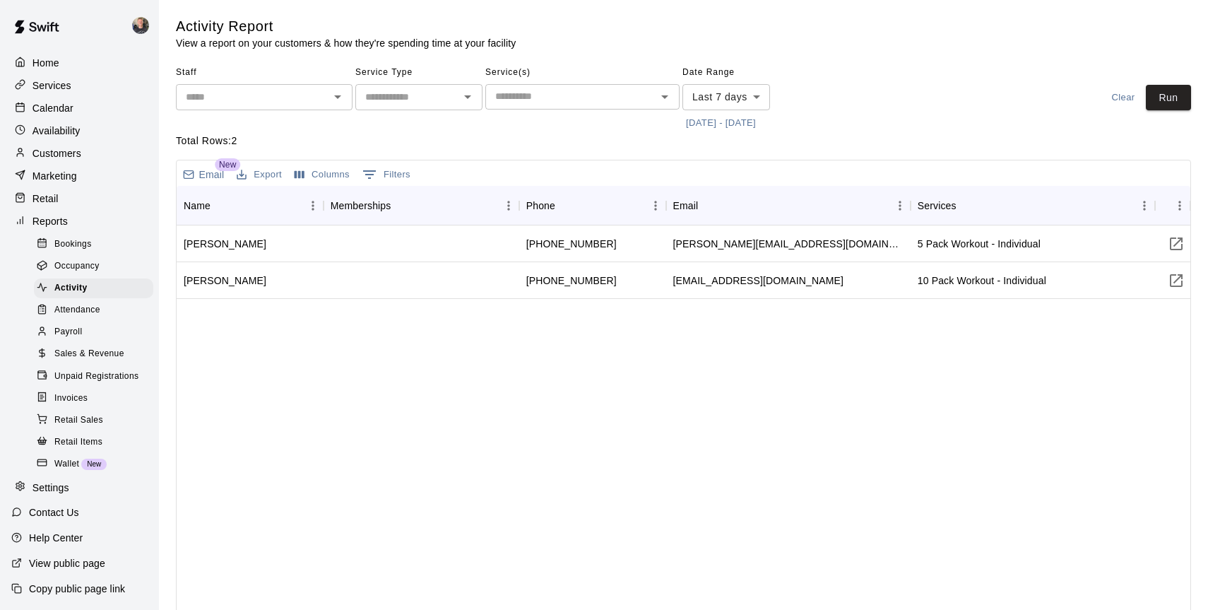 The image size is (1208, 610). I want to click on div: Activity, so click(93, 288).